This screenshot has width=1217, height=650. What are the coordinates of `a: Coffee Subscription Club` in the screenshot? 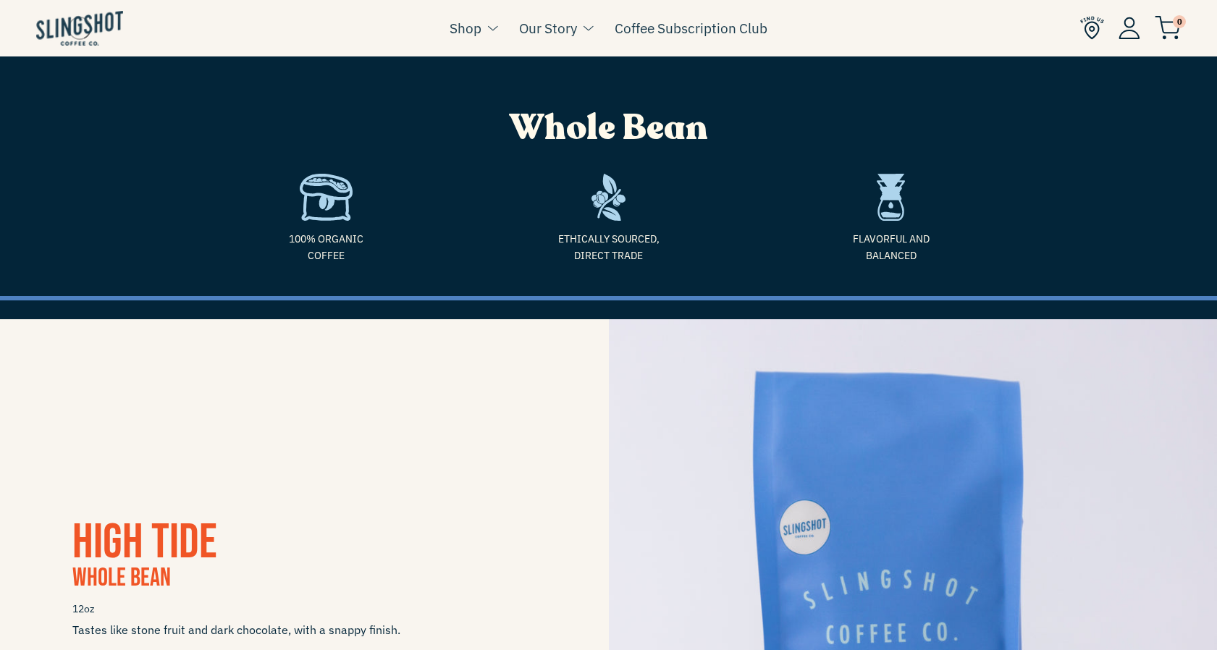 It's located at (691, 28).